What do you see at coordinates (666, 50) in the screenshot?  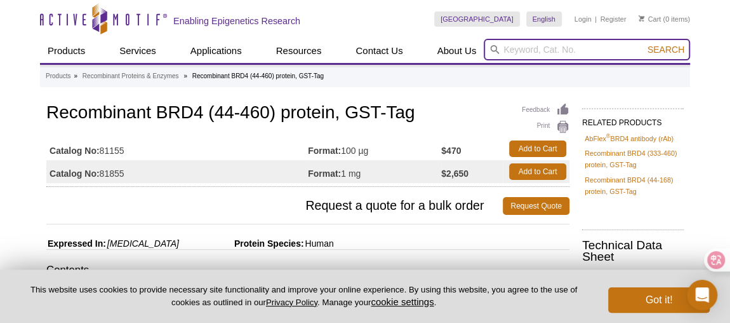 I see `button: Search` at bounding box center [666, 50].